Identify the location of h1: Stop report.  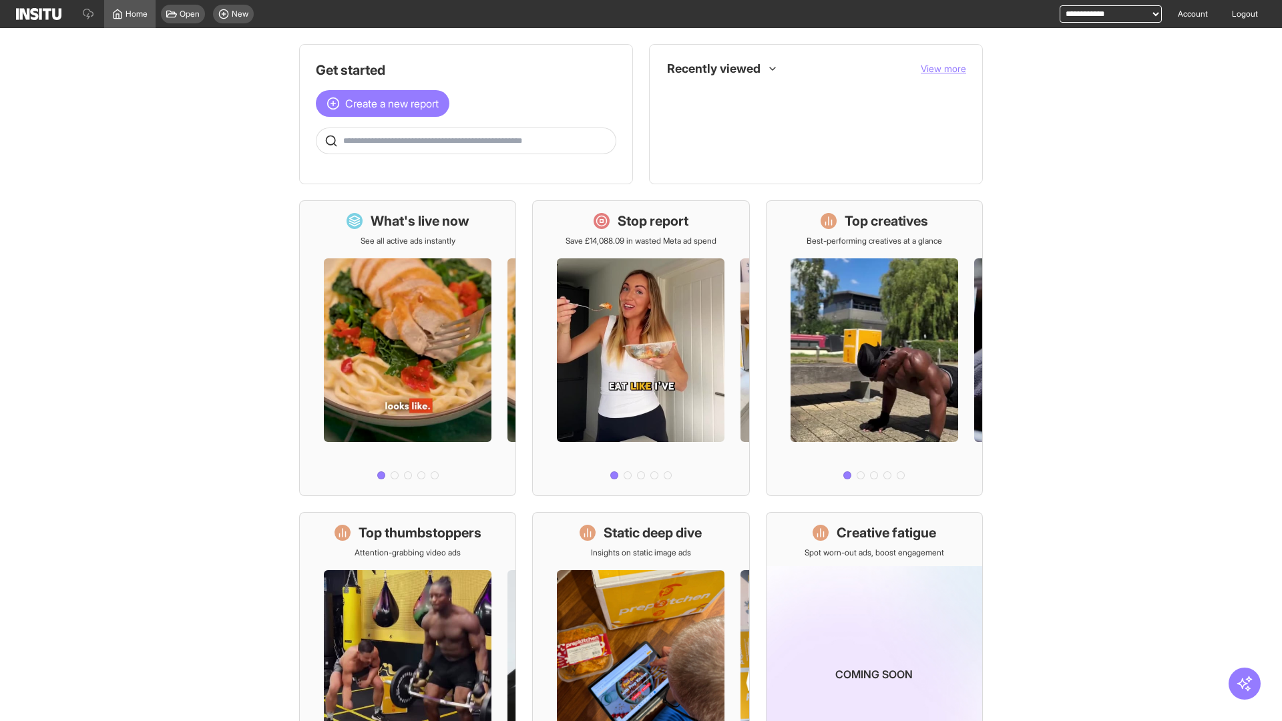
(653, 221).